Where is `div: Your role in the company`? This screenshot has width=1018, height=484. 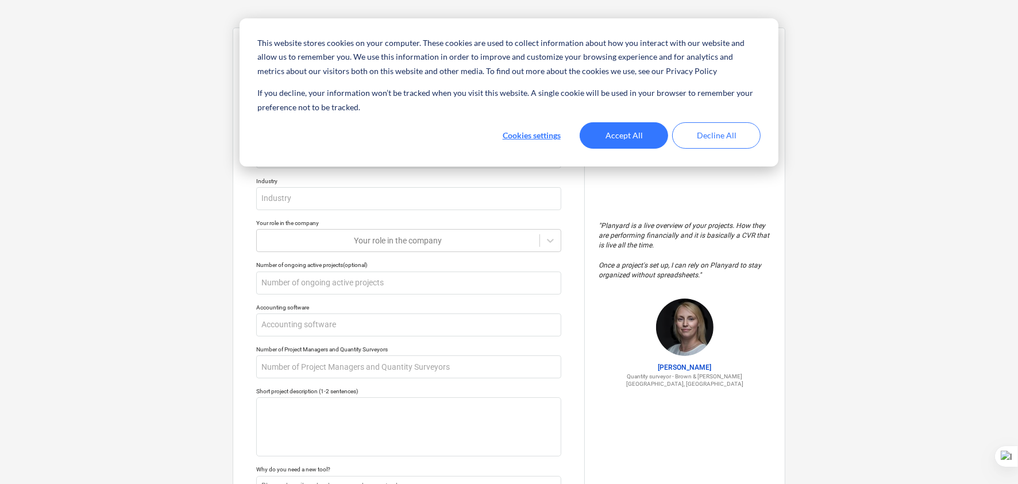
div: Your role in the company is located at coordinates (409, 223).